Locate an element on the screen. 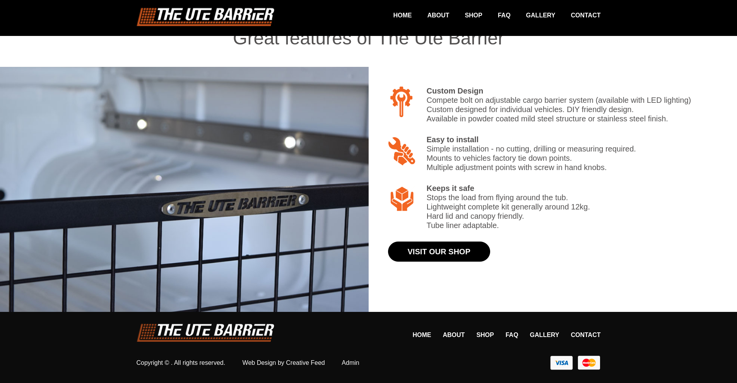 The height and width of the screenshot is (383, 737). strong: Easy to install is located at coordinates (453, 140).